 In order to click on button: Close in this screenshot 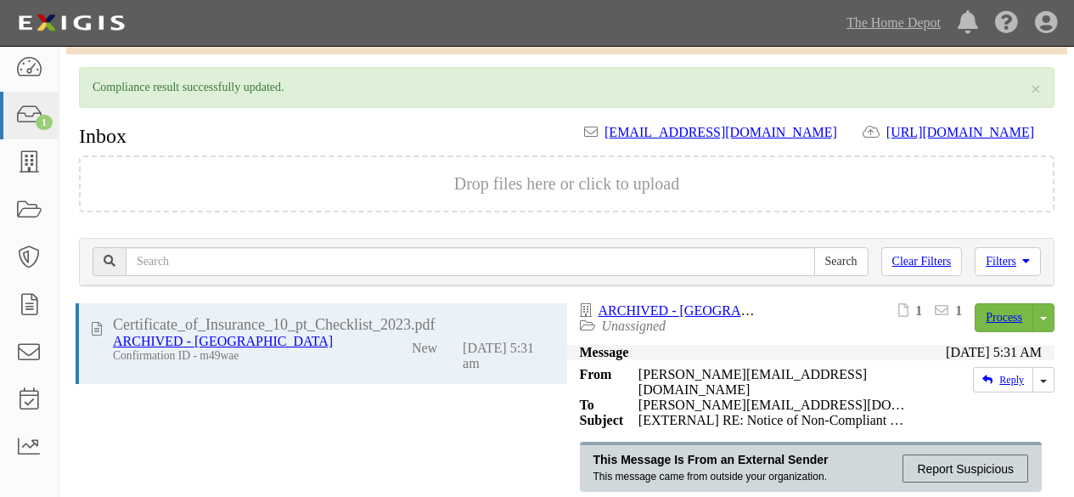, I will do `click(1036, 89)`.